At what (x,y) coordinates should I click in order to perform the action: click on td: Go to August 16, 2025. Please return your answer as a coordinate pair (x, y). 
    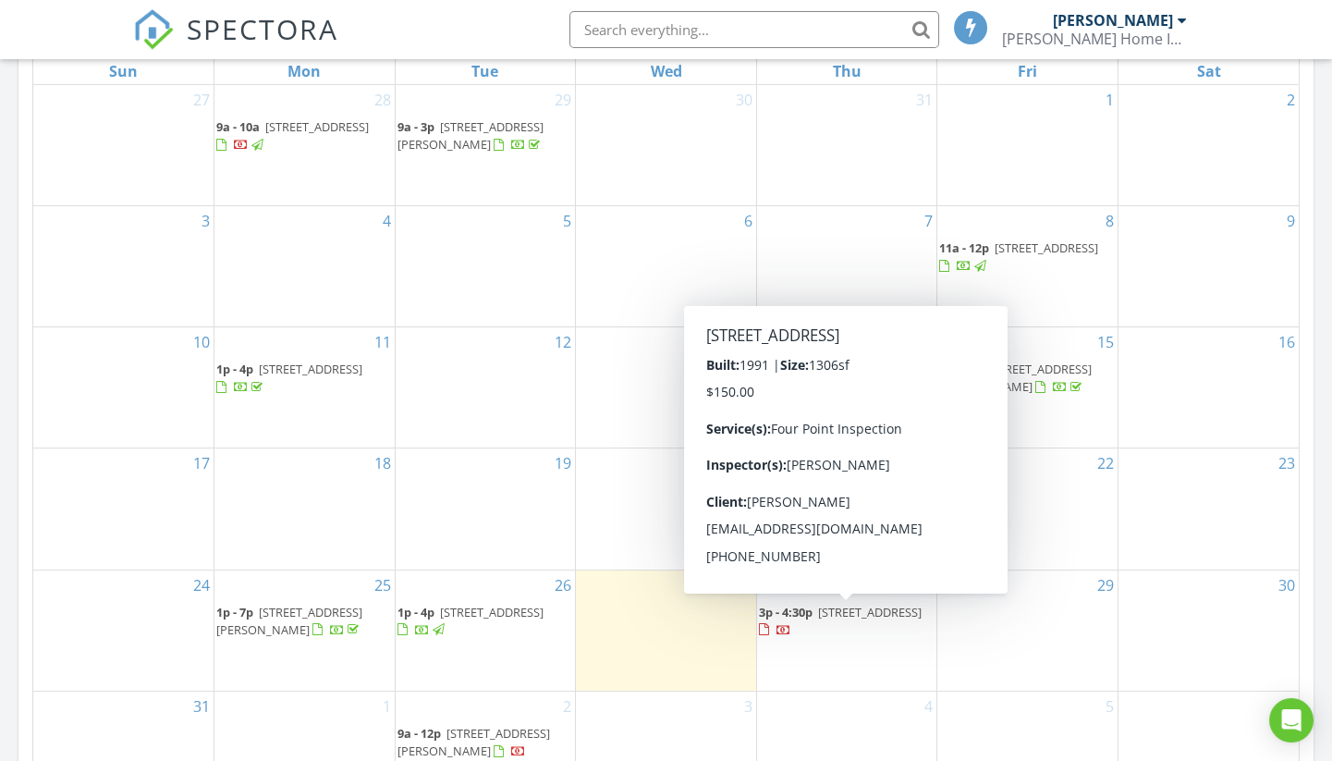
    Looking at the image, I should click on (1208, 387).